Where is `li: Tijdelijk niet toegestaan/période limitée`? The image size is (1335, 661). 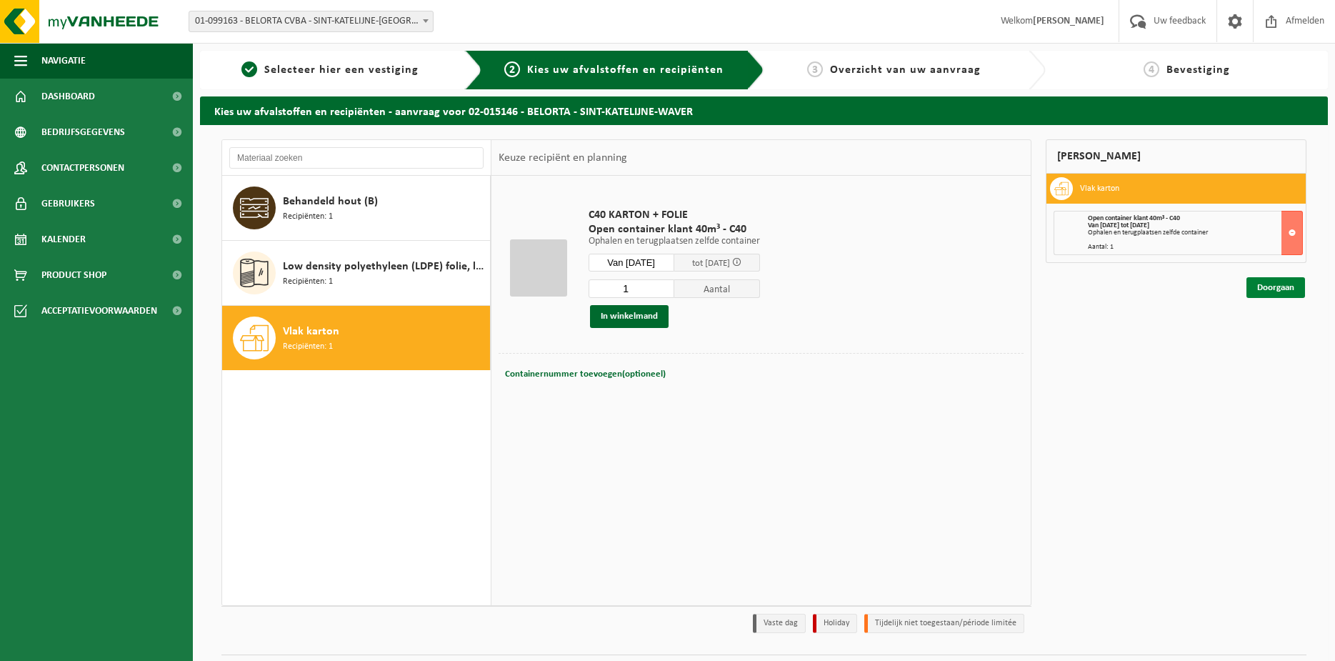
li: Tijdelijk niet toegestaan/période limitée is located at coordinates (944, 623).